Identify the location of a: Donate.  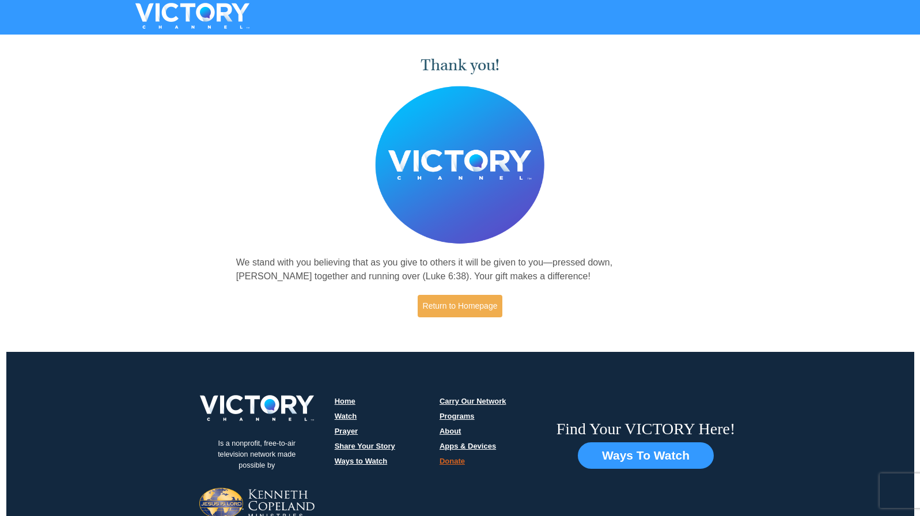
(452, 461).